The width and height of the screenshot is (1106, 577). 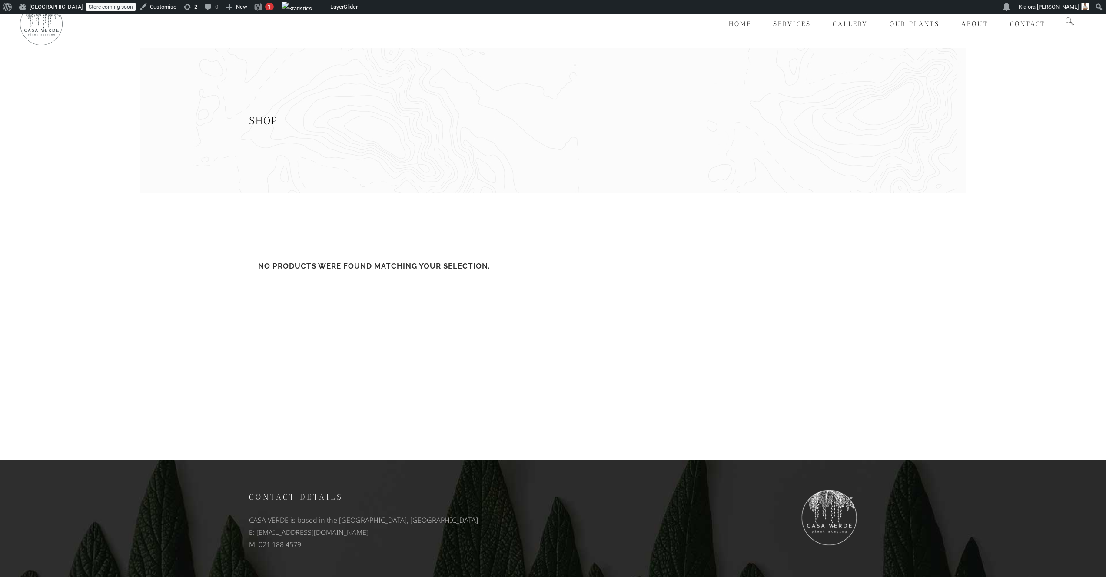 I want to click on span: 1, so click(x=269, y=7).